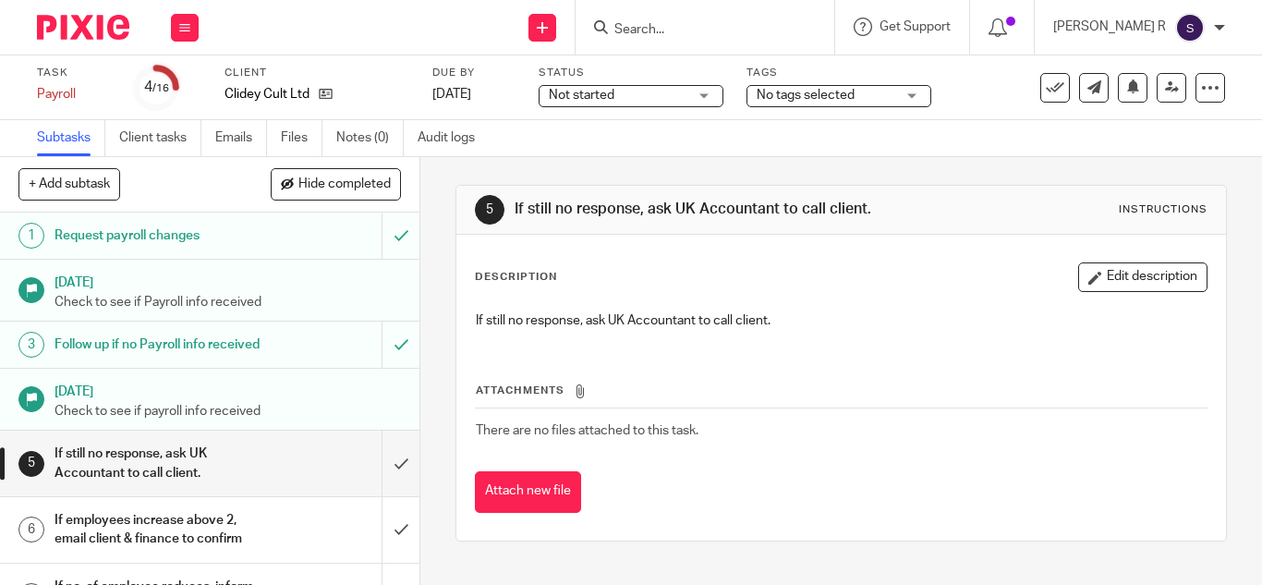  I want to click on a: Files, so click(301, 138).